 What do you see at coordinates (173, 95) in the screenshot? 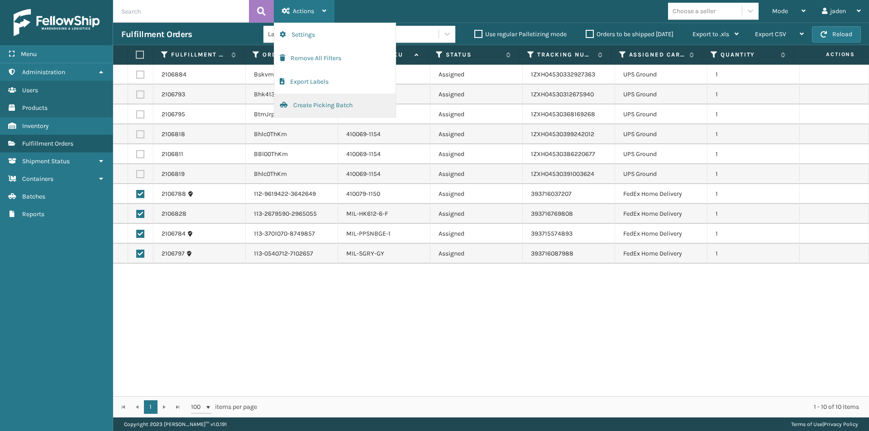
I see `a: 2106793` at bounding box center [173, 95].